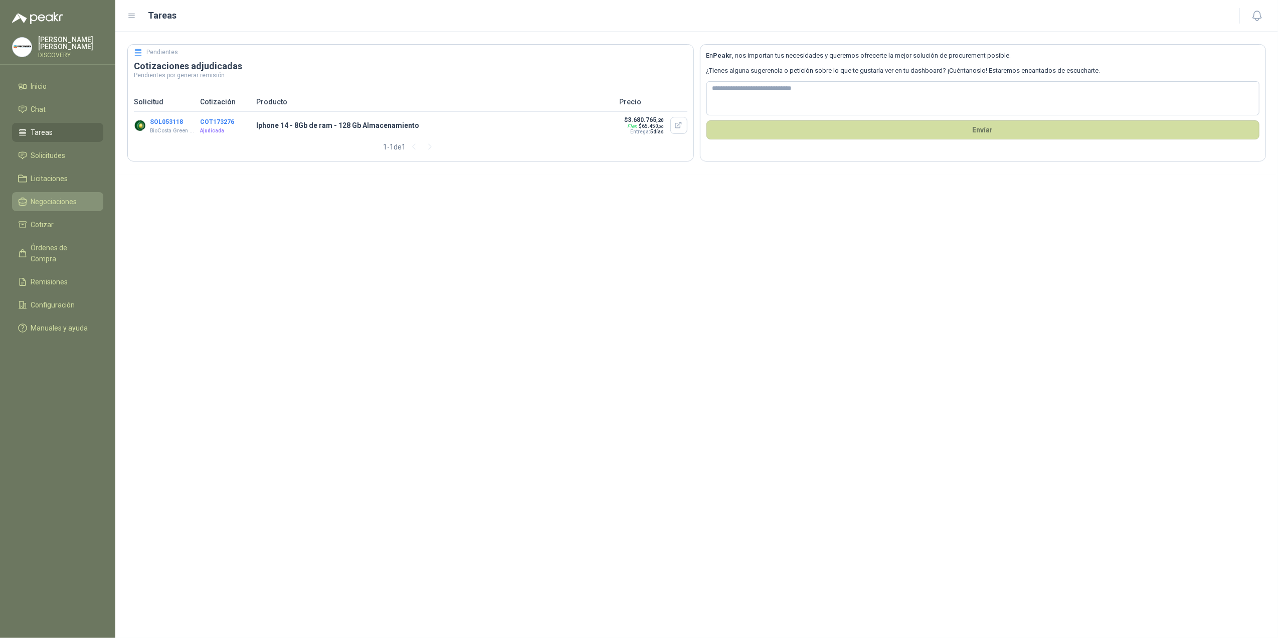 The image size is (1278, 638). Describe the element at coordinates (723, 55) in the screenshot. I see `b: Peakr` at that location.